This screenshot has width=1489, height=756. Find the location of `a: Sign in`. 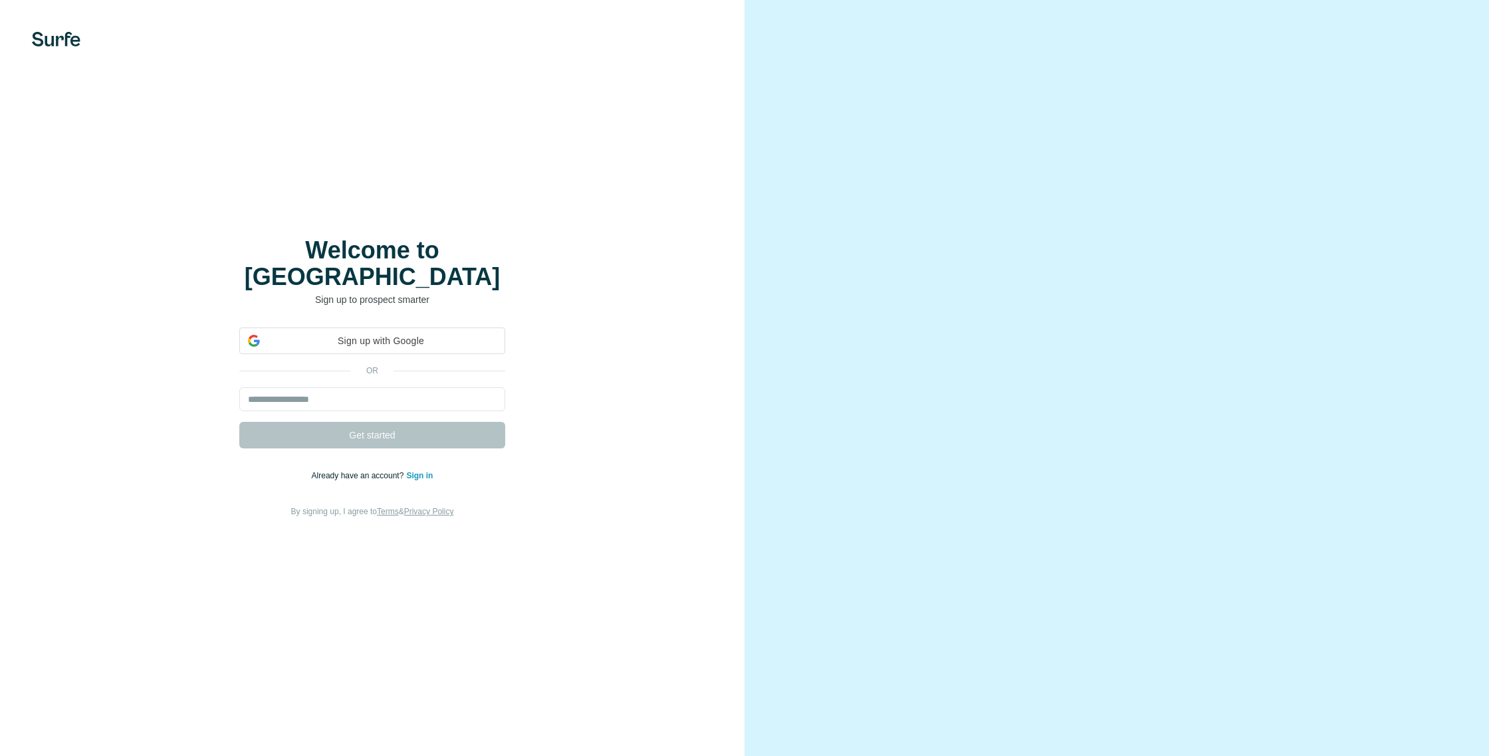

a: Sign in is located at coordinates (419, 476).